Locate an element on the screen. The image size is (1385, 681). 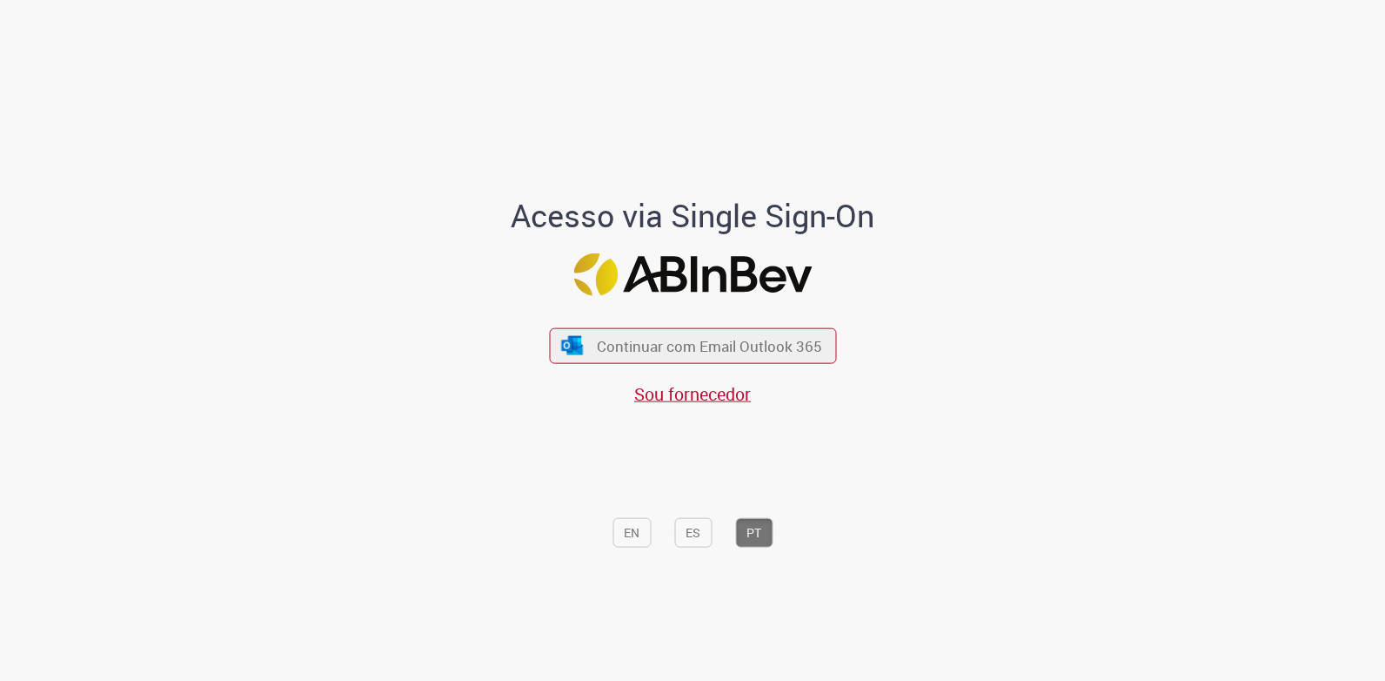
img: Logo ABInBev is located at coordinates (693, 274).